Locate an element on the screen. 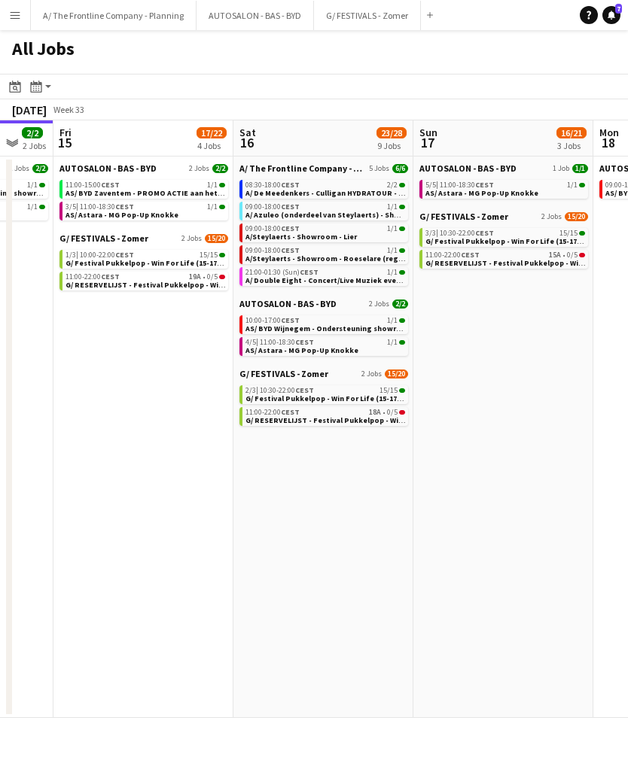  a: 09:00-18:00CEST1/1A/ Azuleo (onderdeel van Steylaerts) - Showroom - Wijnegem (28/09 + 12/10 + 19/10) is located at coordinates (325, 210).